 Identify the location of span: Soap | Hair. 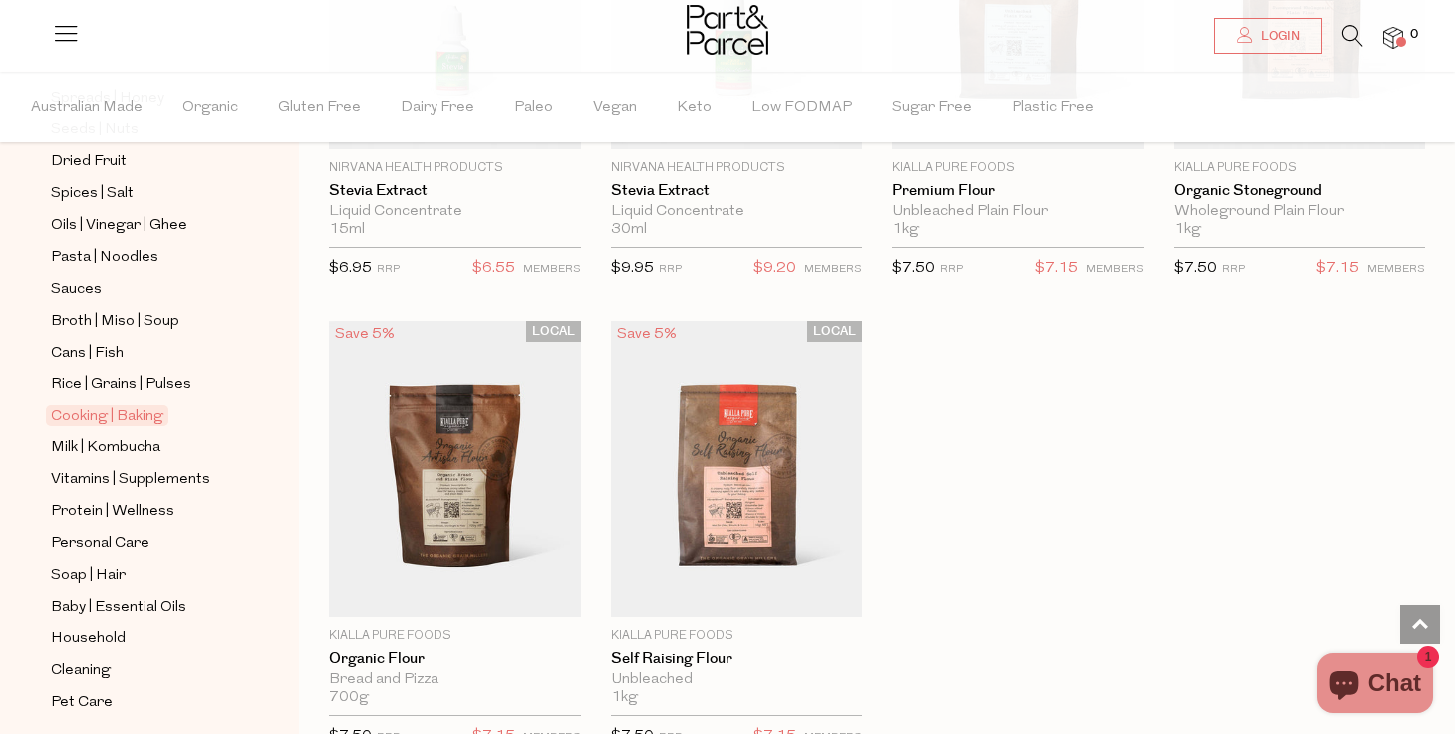
(88, 576).